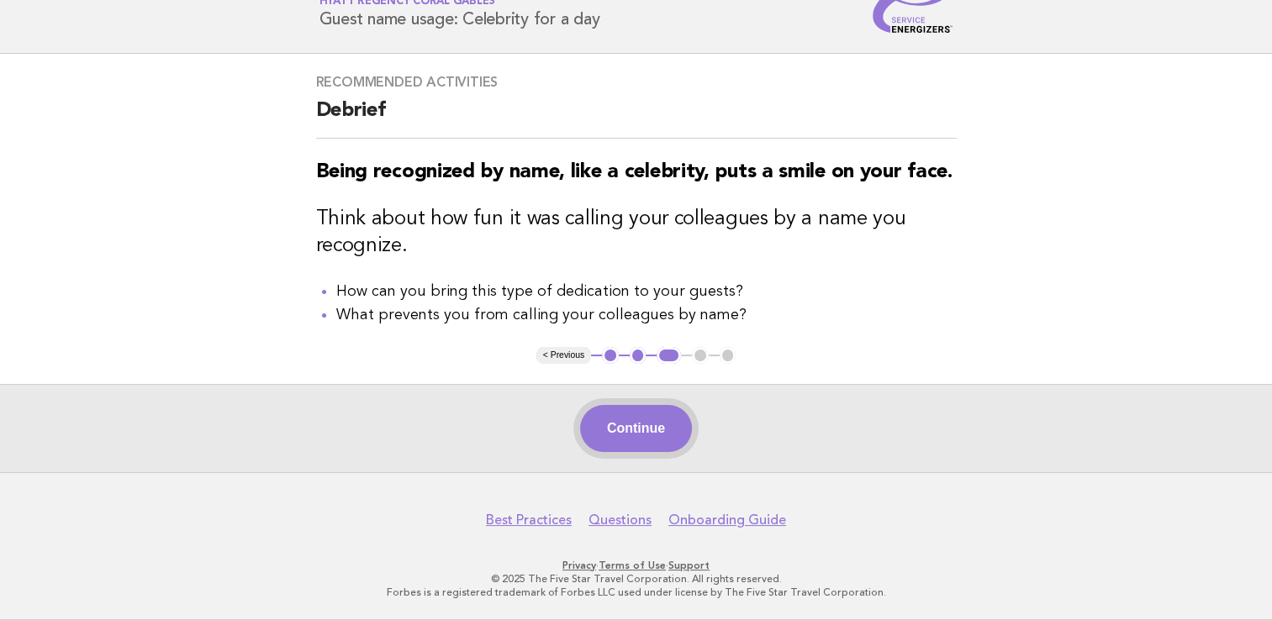  What do you see at coordinates (563, 355) in the screenshot?
I see `button: < Previous` at bounding box center [563, 355].